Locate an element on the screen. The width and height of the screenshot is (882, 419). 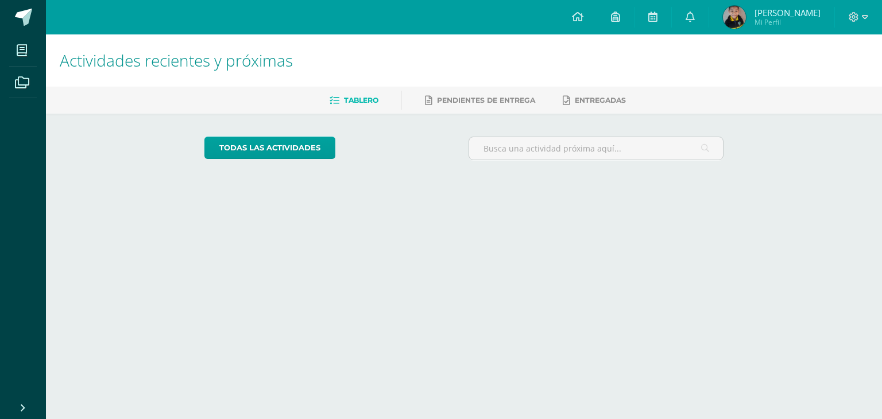
a: Entregadas is located at coordinates (594, 101).